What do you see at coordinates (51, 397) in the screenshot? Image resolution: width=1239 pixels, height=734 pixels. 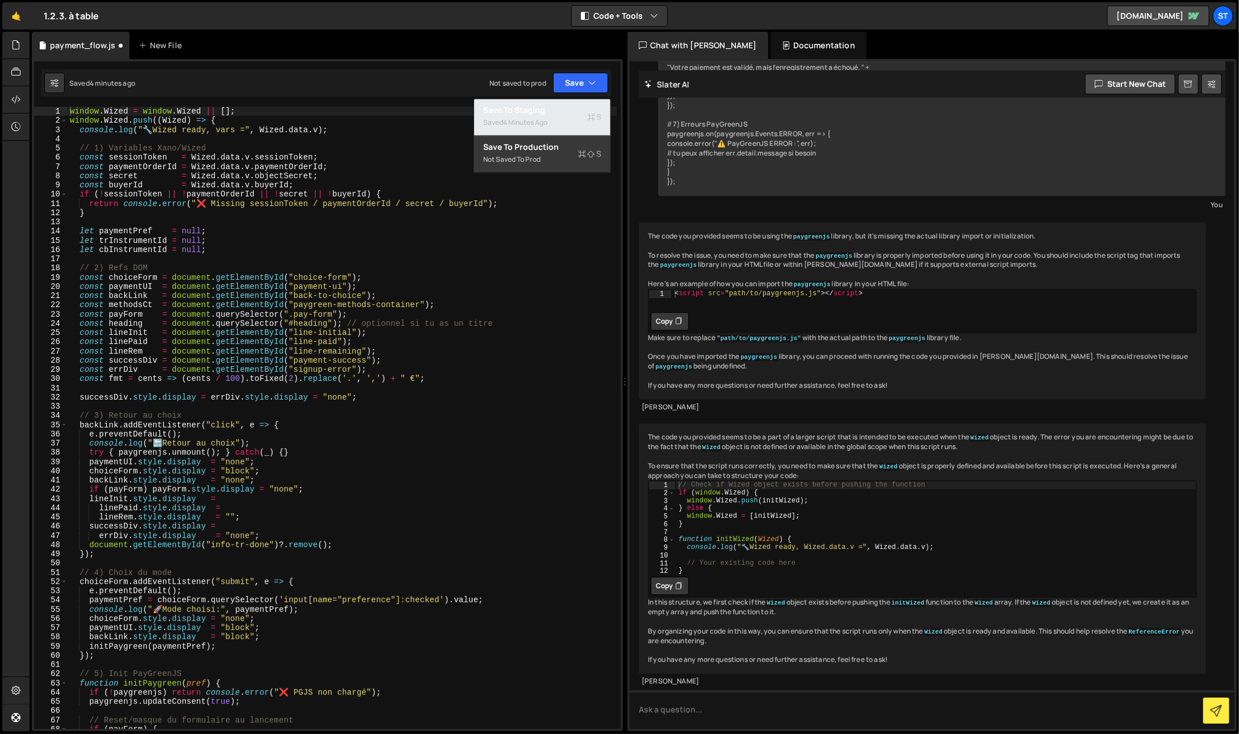 I see `div: 32` at bounding box center [51, 397].